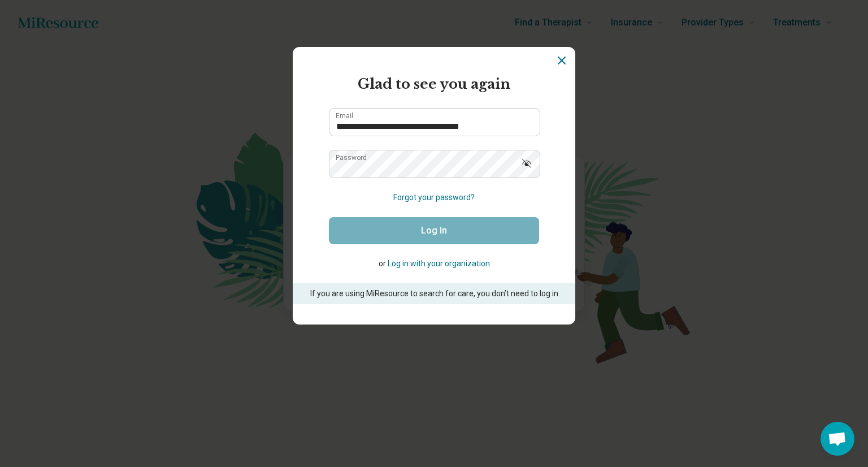 The image size is (868, 467). What do you see at coordinates (434, 263) in the screenshot?
I see `p: or` at bounding box center [434, 263].